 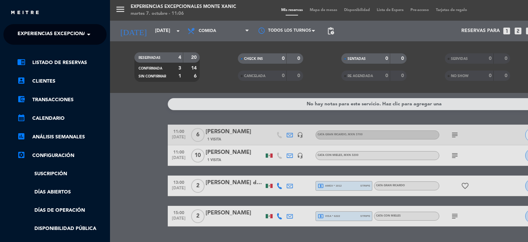 I want to click on a: account_boxClientes, so click(x=62, y=81).